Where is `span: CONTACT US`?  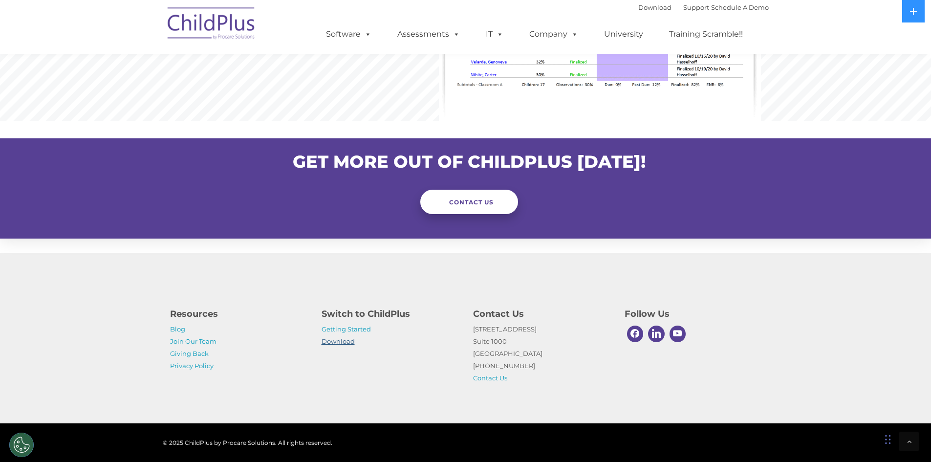 span: CONTACT US is located at coordinates (471, 202).